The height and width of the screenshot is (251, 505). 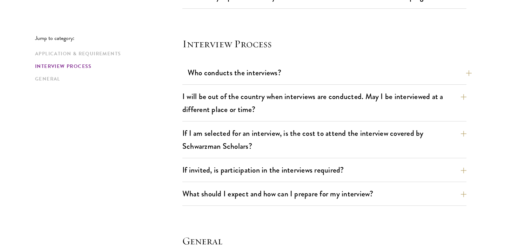 I want to click on button: Who conducts the interviews?, so click(x=330, y=73).